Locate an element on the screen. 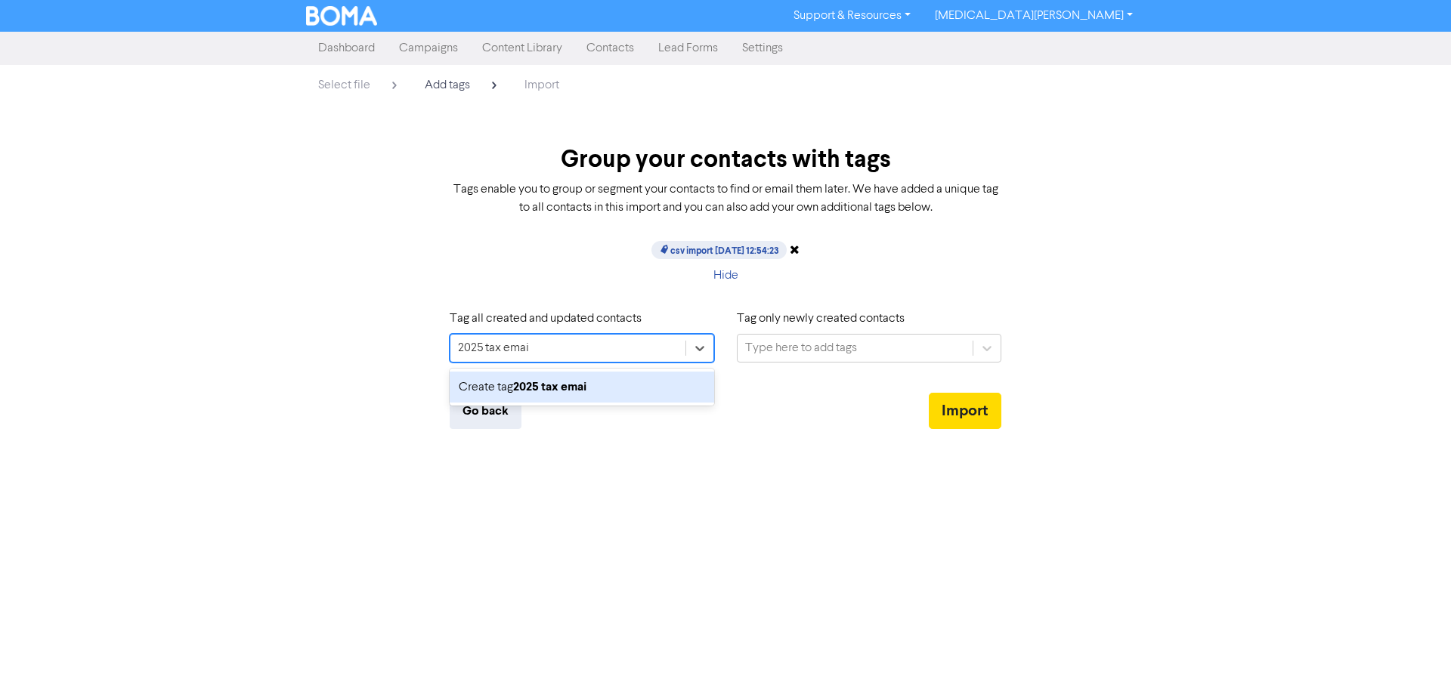  span: Select file is located at coordinates (344, 85).